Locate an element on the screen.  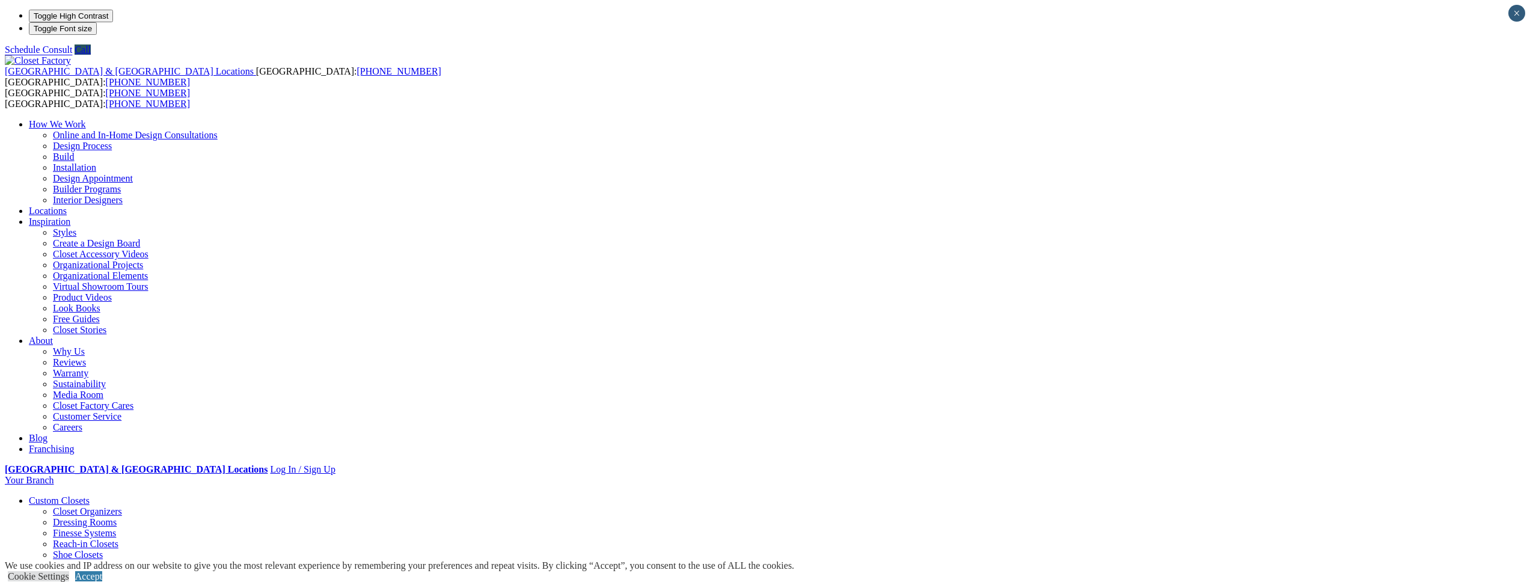
div: We use cookies and IP address on our website to give you the most relevant experience by remember... is located at coordinates (399, 566).